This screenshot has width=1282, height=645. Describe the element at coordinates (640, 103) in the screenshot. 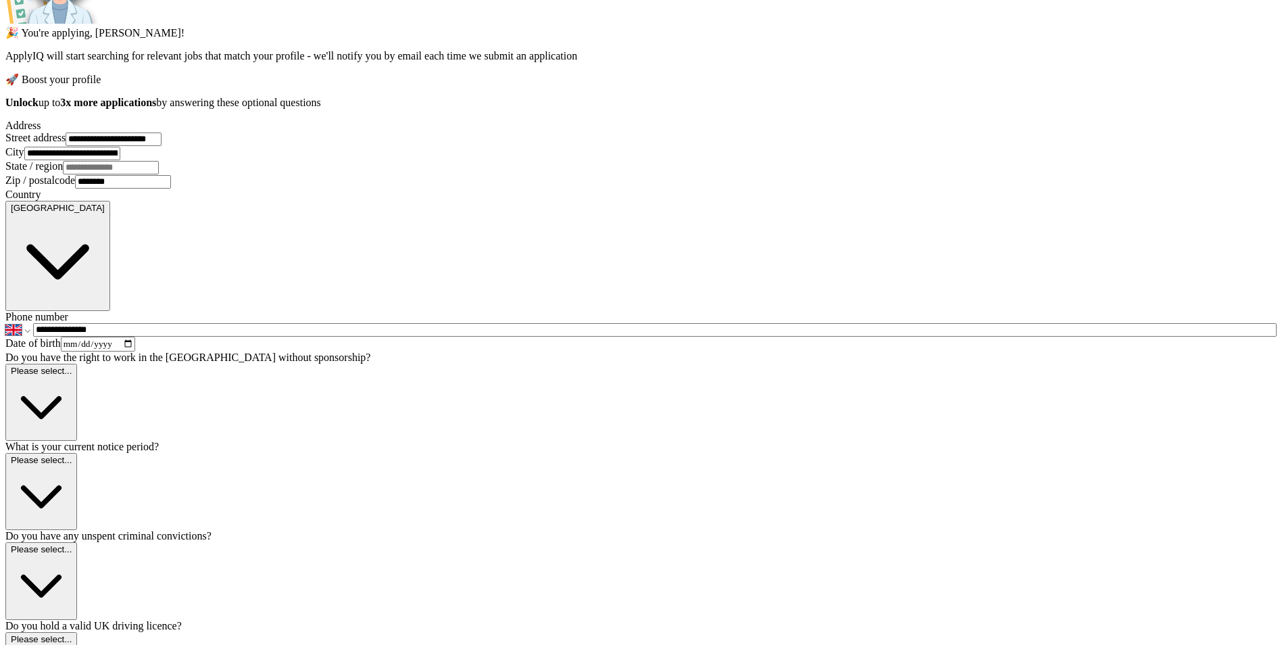

I see `p: up to by answering these optional questions` at that location.